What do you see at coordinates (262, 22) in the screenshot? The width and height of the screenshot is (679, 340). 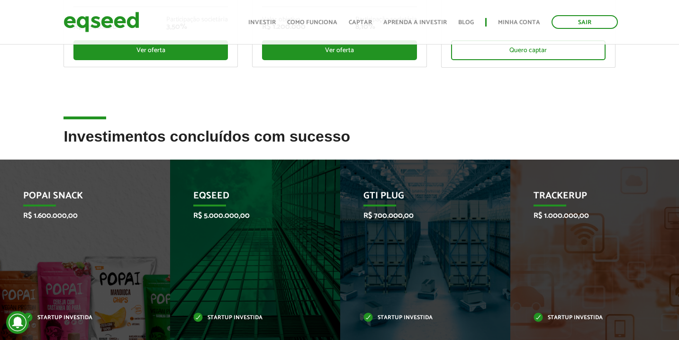 I see `a: Investir` at bounding box center [262, 22].